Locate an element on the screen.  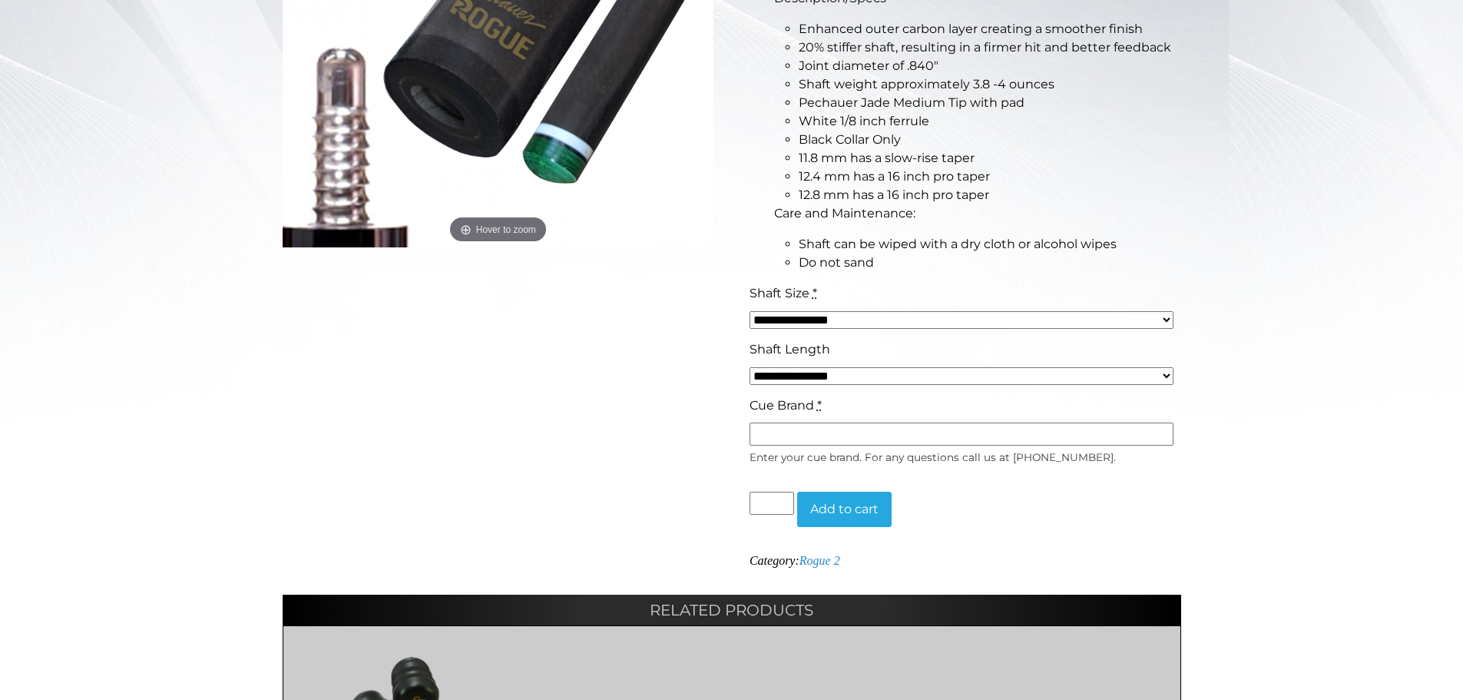
a: Rogue 2 is located at coordinates (820, 560).